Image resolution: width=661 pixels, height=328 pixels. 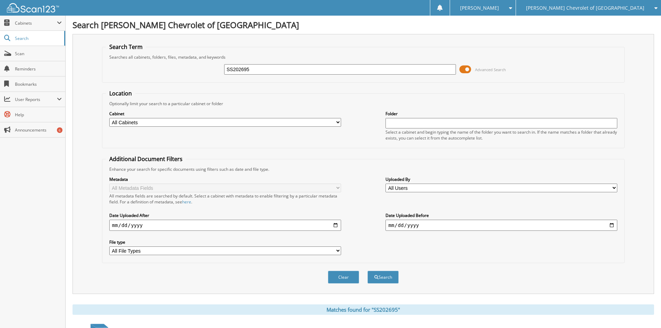 I want to click on label: Date Uploaded Before, so click(x=502, y=215).